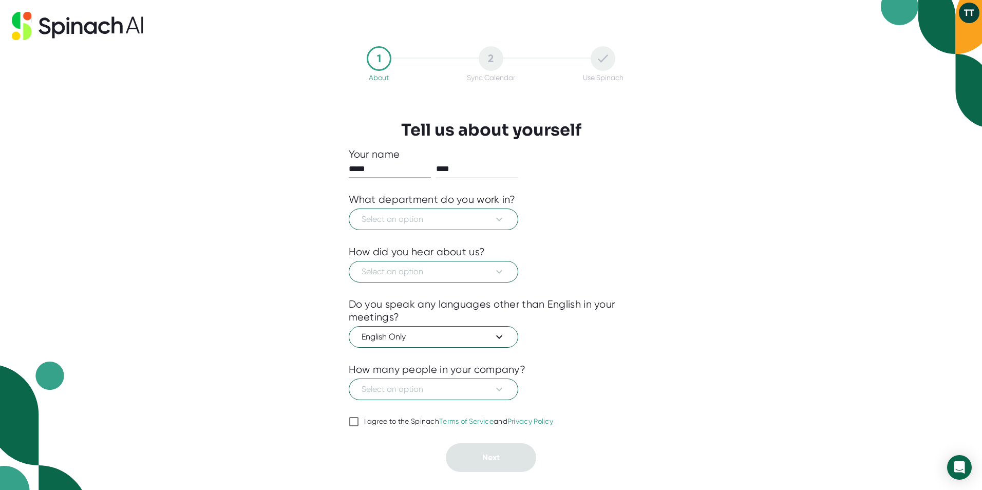 This screenshot has height=490, width=982. Describe the element at coordinates (437, 369) in the screenshot. I see `div: How many people in your company?` at that location.